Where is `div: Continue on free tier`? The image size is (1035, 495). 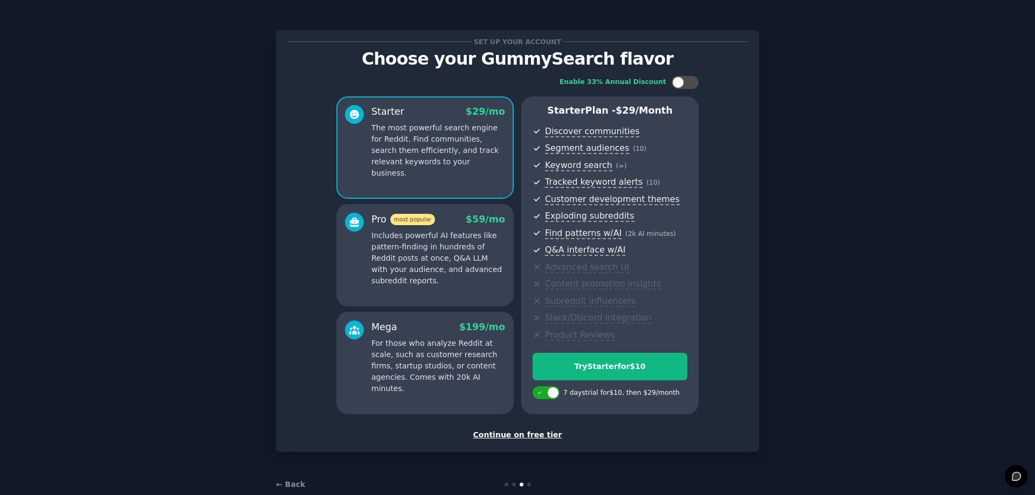
div: Continue on free tier is located at coordinates (517, 435).